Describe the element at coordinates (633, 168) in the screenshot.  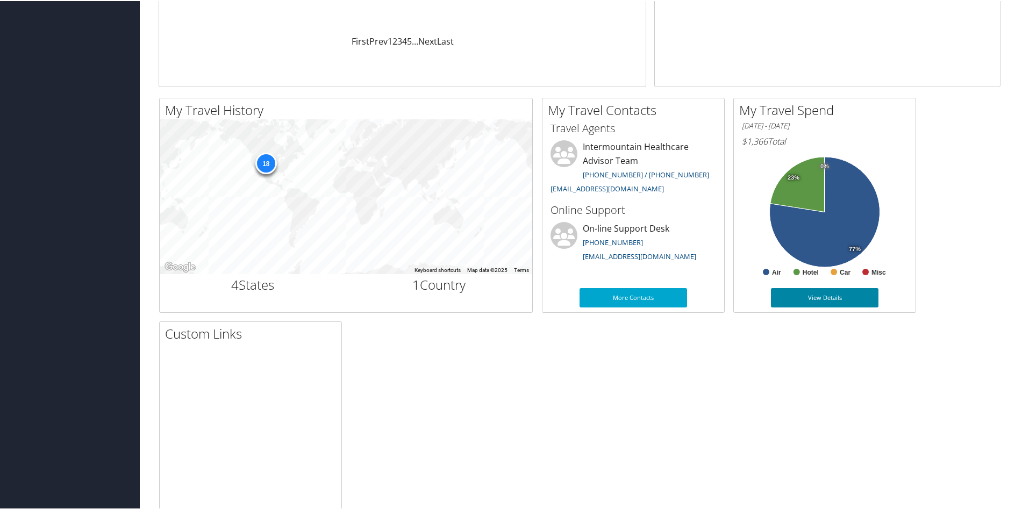
I see `li: Intermountain Healthcare Advisor Team` at that location.